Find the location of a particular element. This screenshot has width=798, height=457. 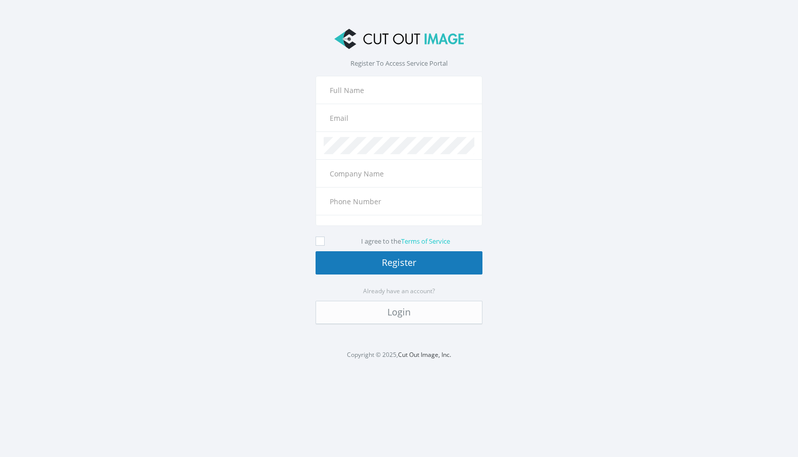

small: Copyright © 2025, is located at coordinates (399, 354).